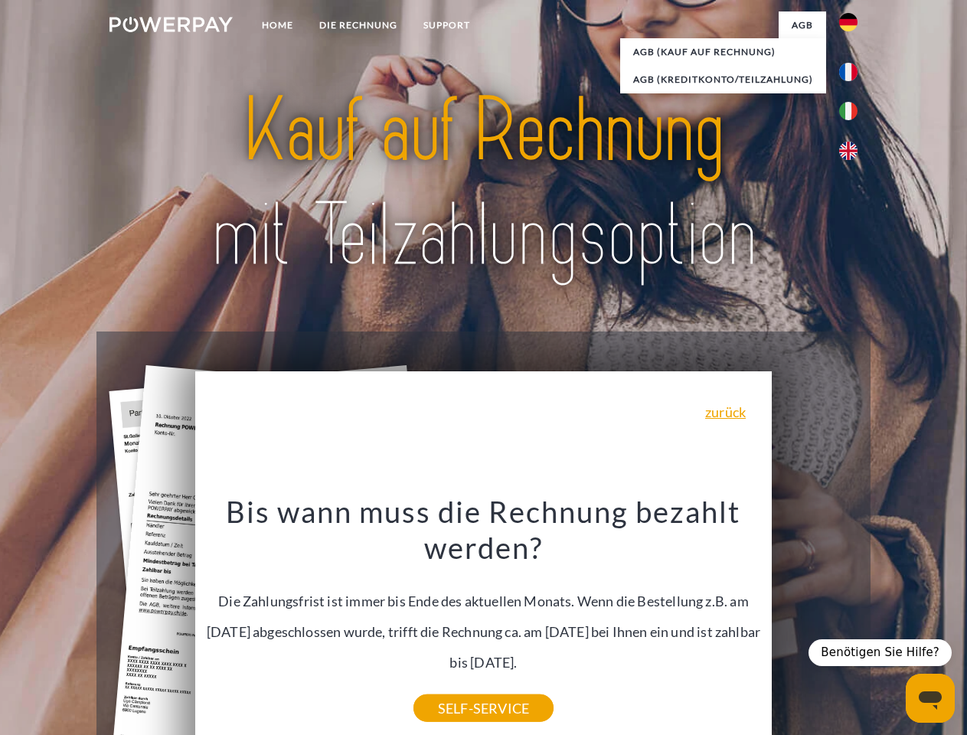  Describe the element at coordinates (725, 412) in the screenshot. I see `a: zurück` at that location.